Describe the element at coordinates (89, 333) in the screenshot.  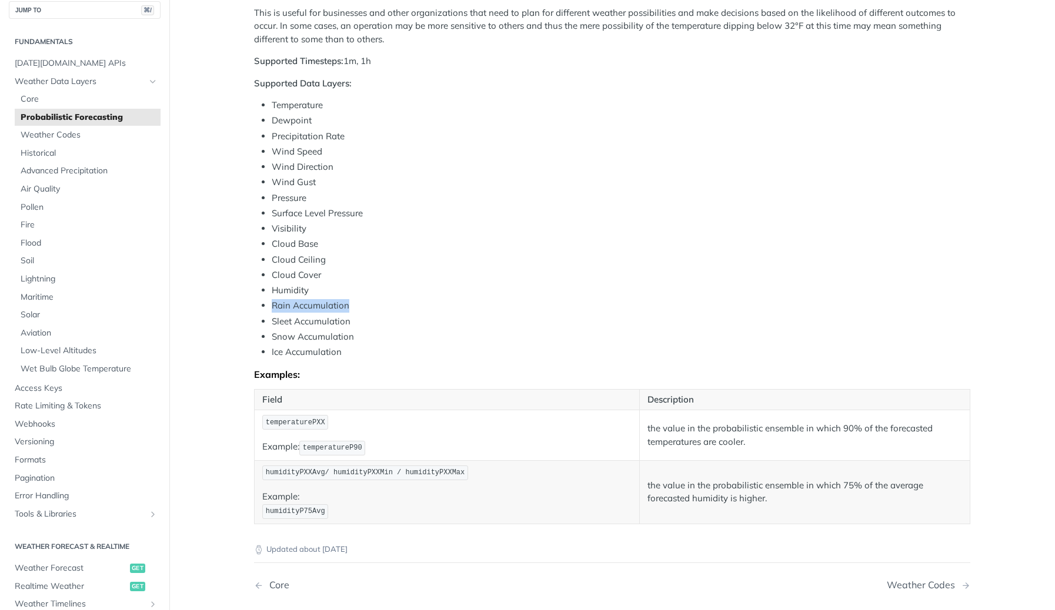
I see `span: Aviation` at that location.